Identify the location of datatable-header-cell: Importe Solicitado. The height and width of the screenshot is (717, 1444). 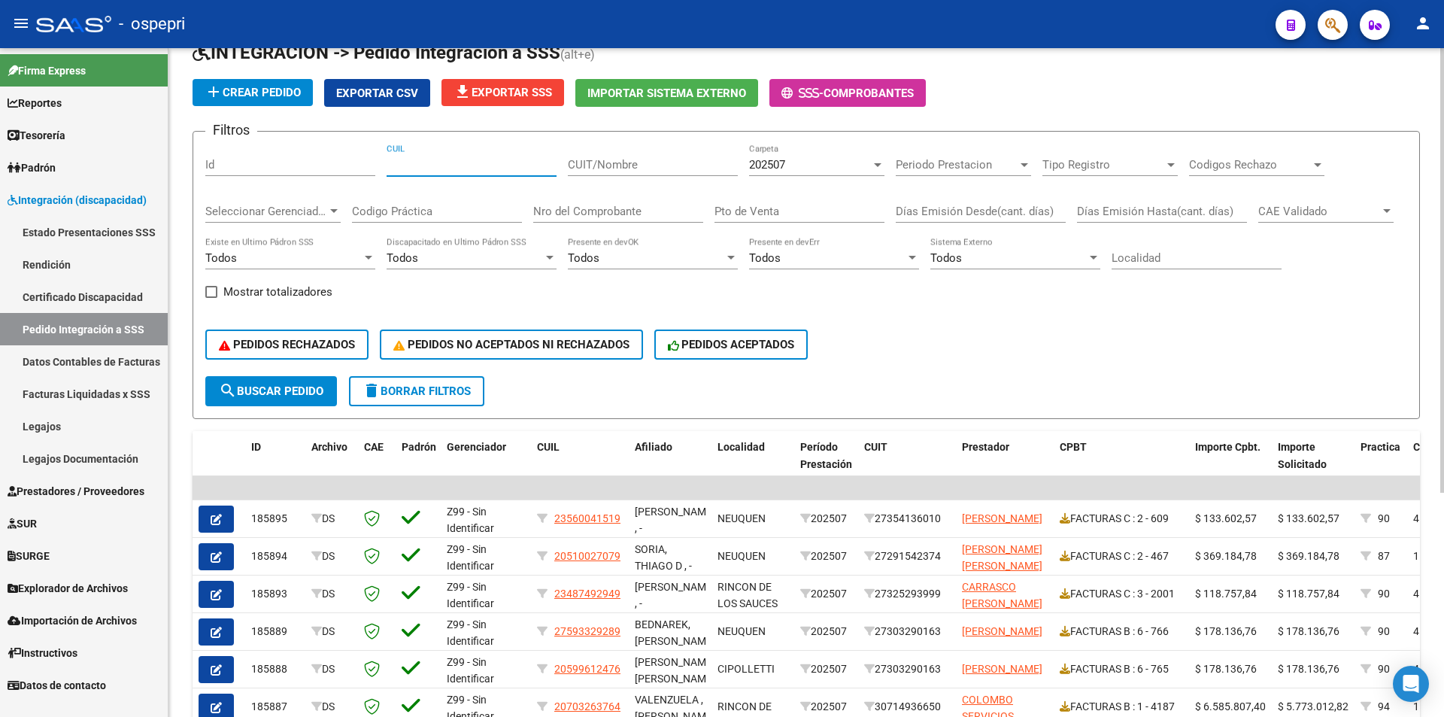
(1313, 464).